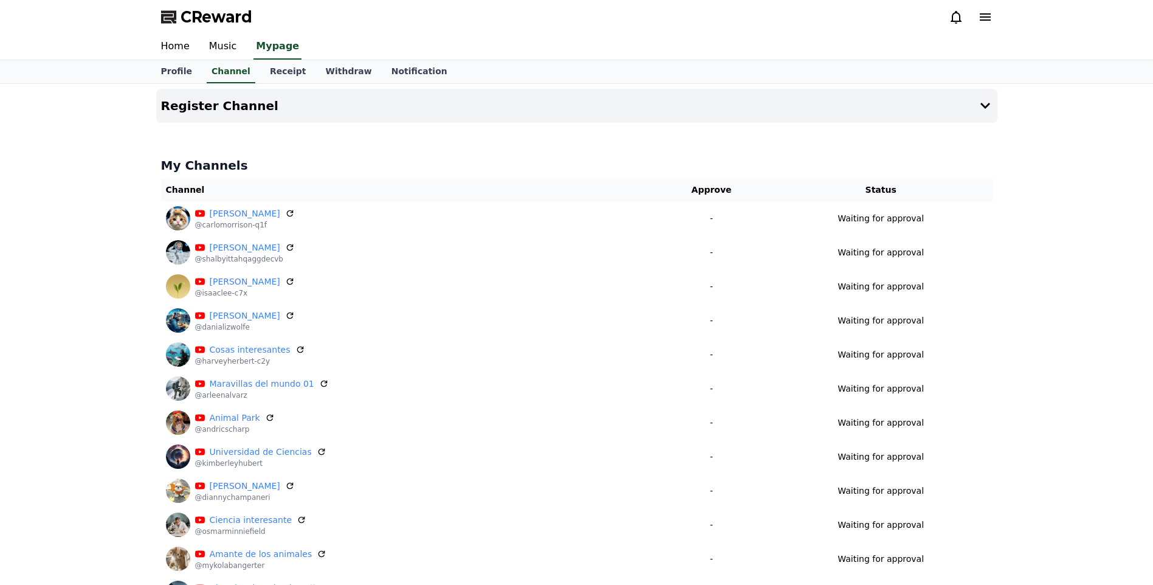  Describe the element at coordinates (207, 17) in the screenshot. I see `a: CReward` at that location.